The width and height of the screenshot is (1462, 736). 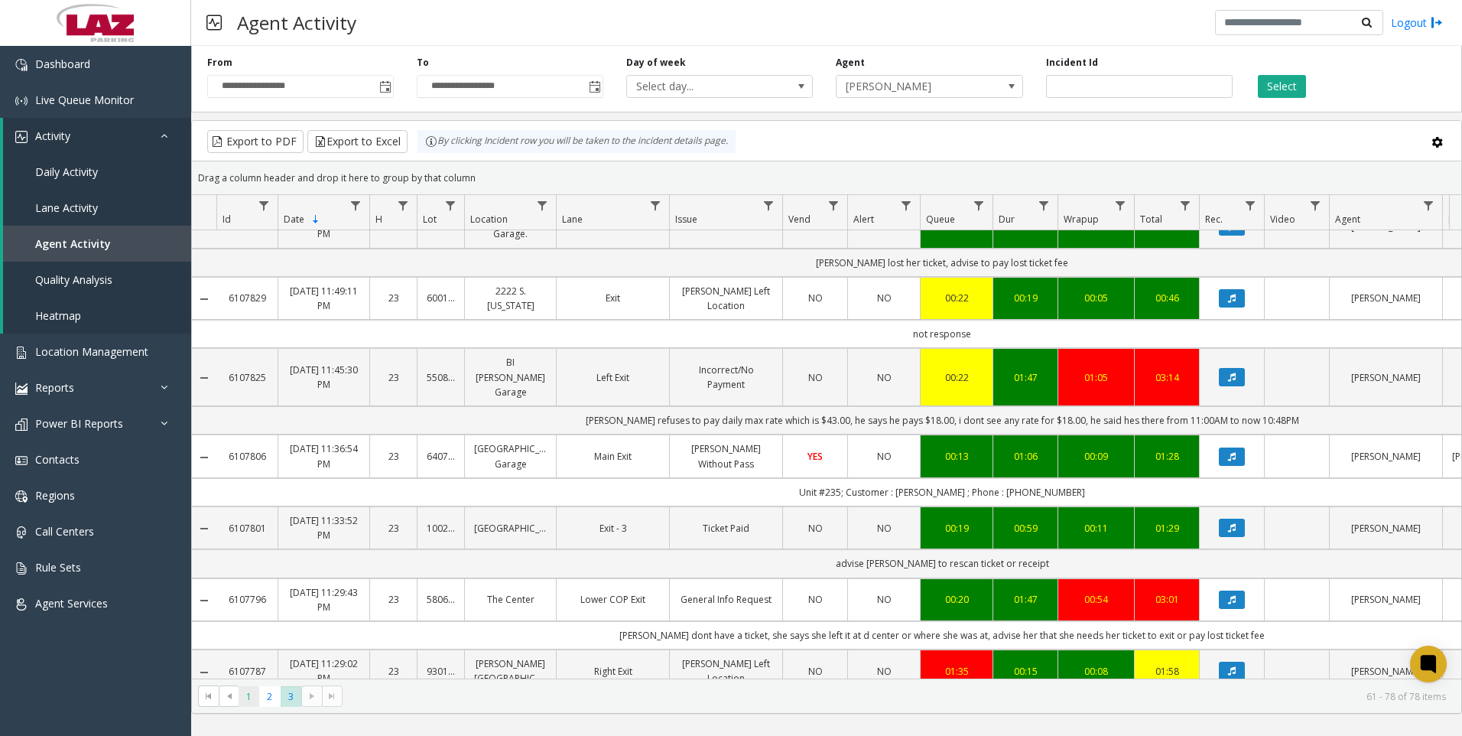 What do you see at coordinates (1072, 63) in the screenshot?
I see `label: Incident Id` at bounding box center [1072, 63].